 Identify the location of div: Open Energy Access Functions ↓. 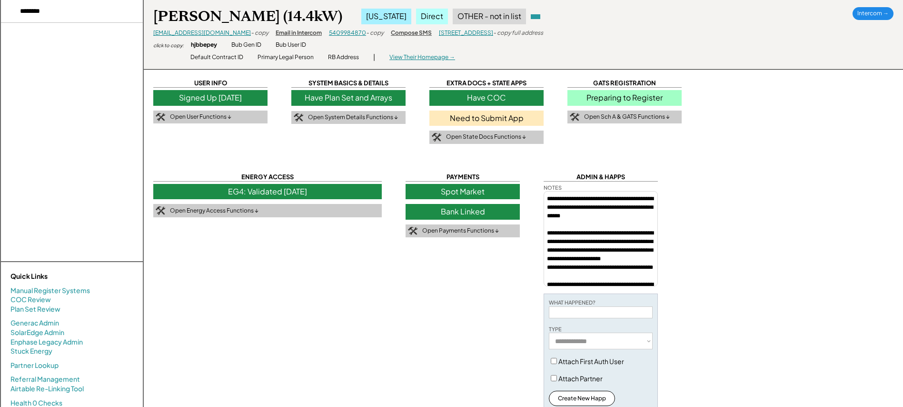
(214, 210).